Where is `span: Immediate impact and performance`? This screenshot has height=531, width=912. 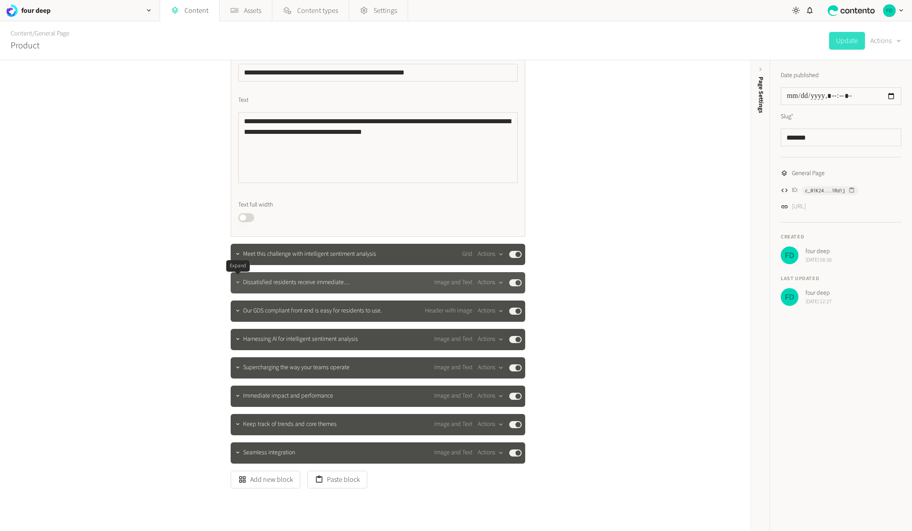 span: Immediate impact and performance is located at coordinates (288, 396).